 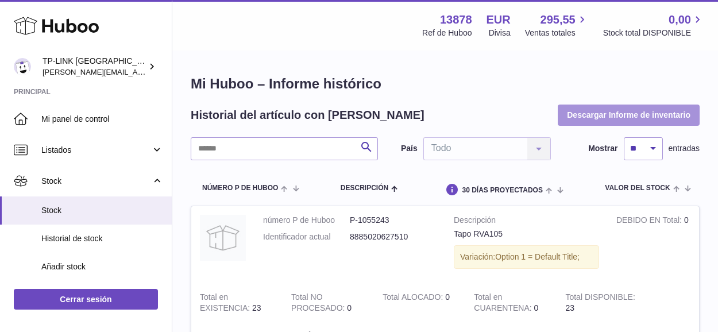 I want to click on span: Descripción, so click(x=364, y=188).